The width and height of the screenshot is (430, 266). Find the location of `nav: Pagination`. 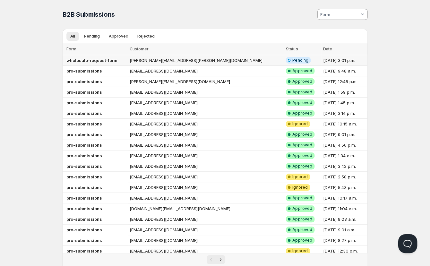

nav: Pagination is located at coordinates (215, 259).